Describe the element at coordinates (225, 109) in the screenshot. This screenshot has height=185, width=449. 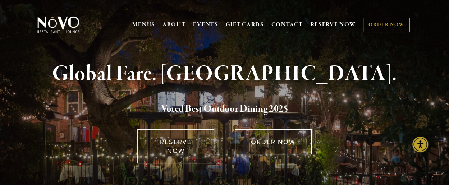
I see `h2: 5` at that location.